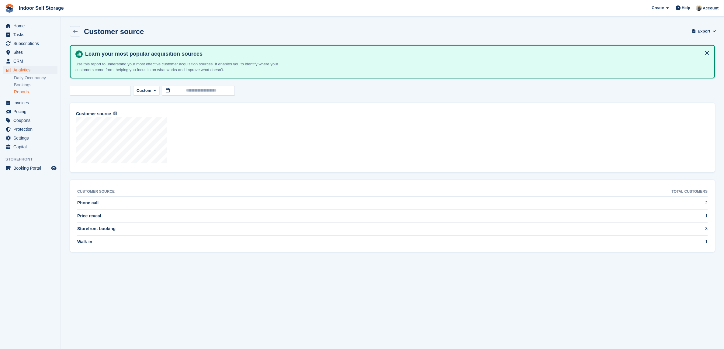 The height and width of the screenshot is (349, 724). Describe the element at coordinates (93, 114) in the screenshot. I see `span: Customer source` at that location.